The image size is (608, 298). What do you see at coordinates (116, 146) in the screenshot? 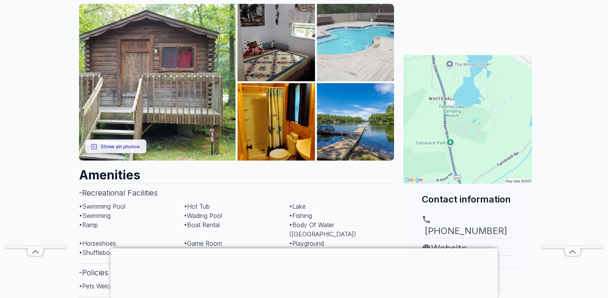
I see `button: Show all photos` at bounding box center [116, 146].